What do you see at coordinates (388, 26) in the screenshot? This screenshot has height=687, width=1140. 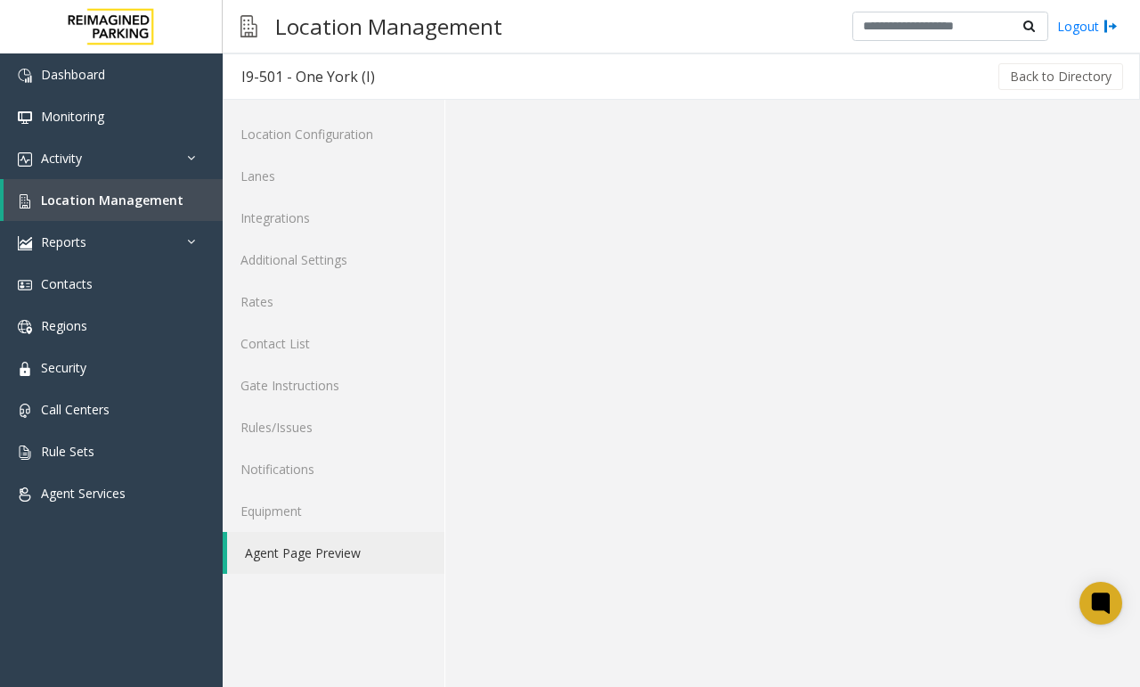 I see `h3: Location Management` at bounding box center [388, 26].